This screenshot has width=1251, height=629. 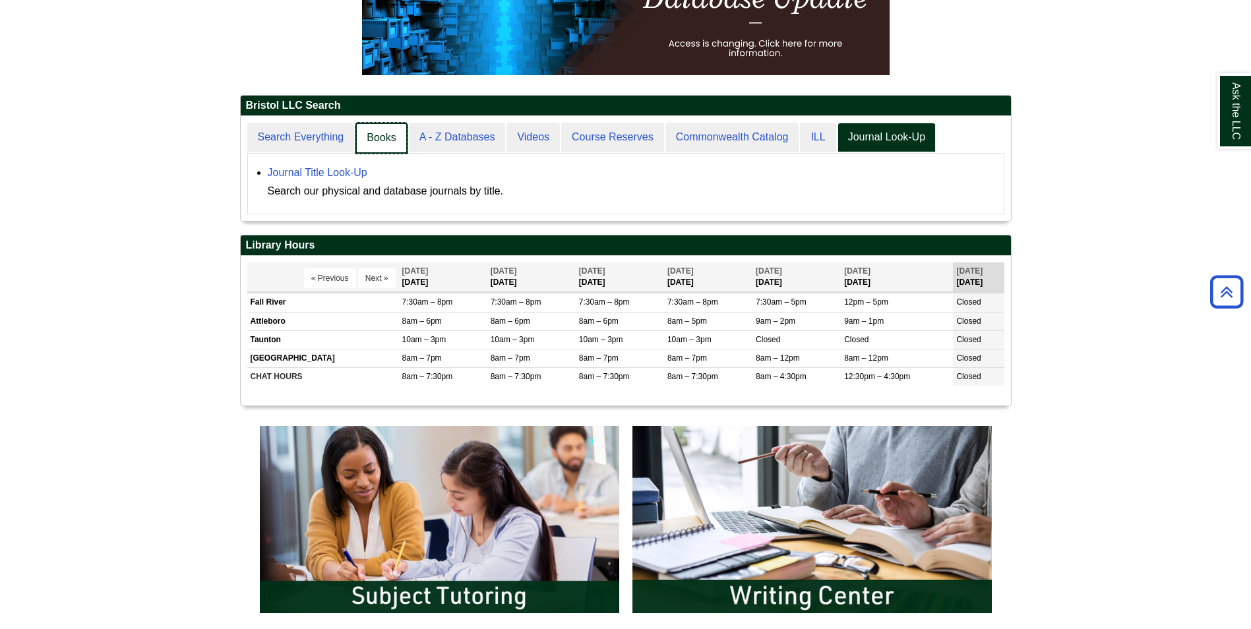 What do you see at coordinates (377, 278) in the screenshot?
I see `button: Next »` at bounding box center [377, 278].